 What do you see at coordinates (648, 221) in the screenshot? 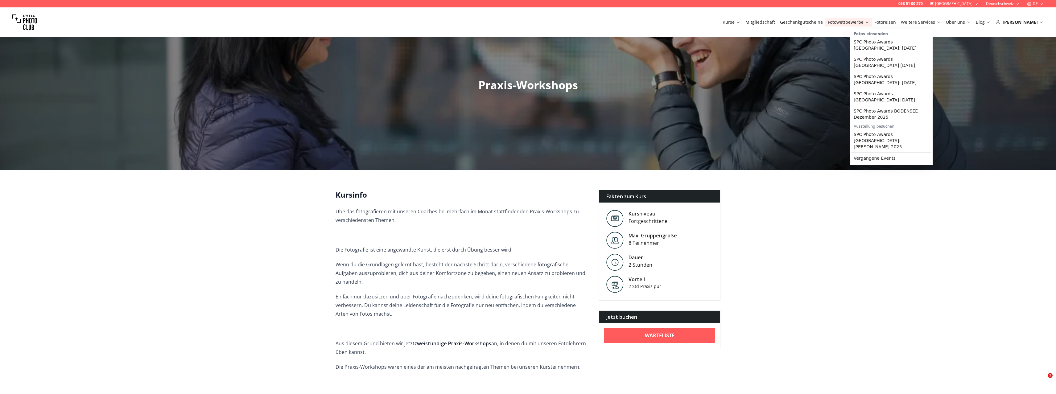
I see `div: Fortgeschrittene` at bounding box center [648, 221].